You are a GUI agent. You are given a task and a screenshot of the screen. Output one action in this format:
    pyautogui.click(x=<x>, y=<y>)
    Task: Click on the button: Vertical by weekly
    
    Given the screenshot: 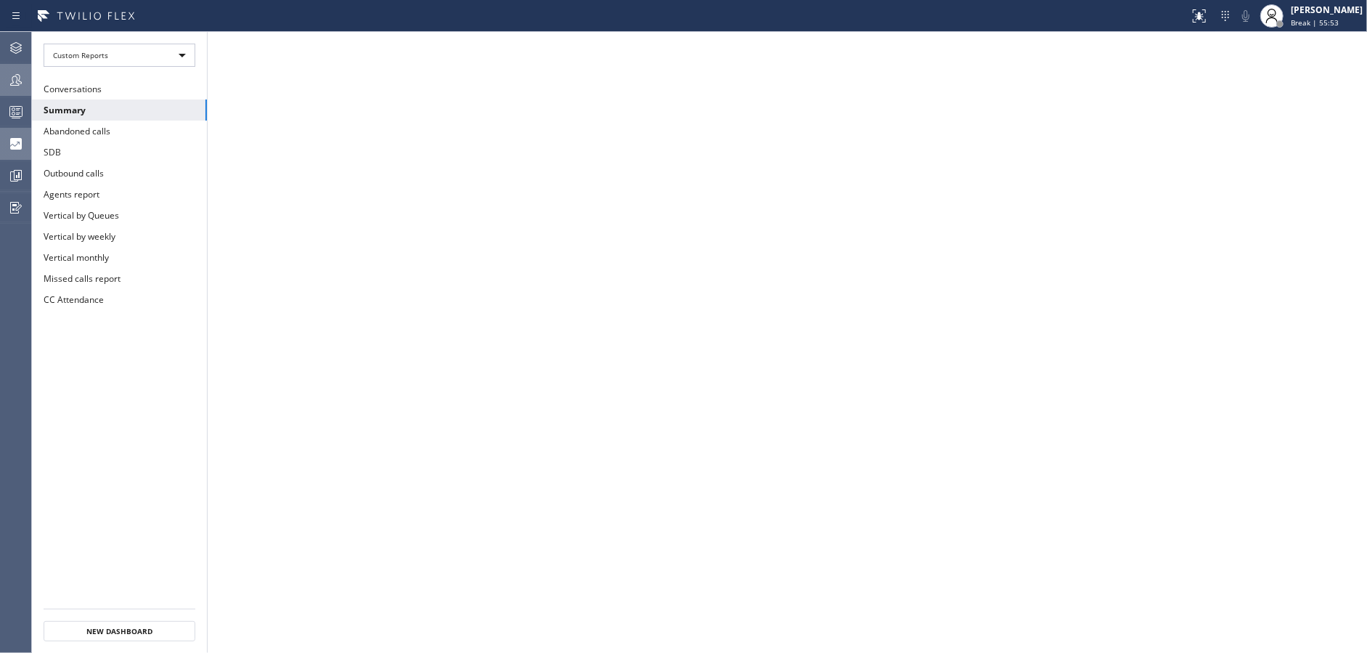 What is the action you would take?
    pyautogui.click(x=119, y=236)
    